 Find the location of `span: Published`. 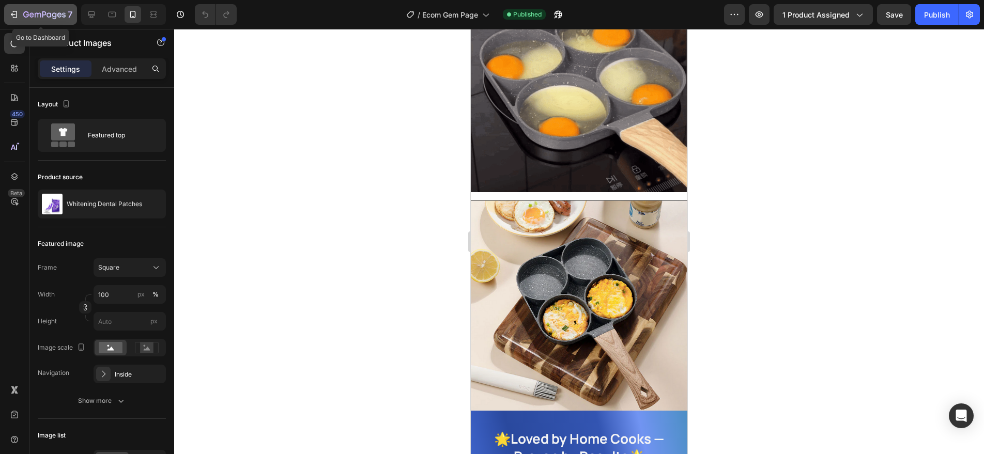

span: Published is located at coordinates (527, 14).